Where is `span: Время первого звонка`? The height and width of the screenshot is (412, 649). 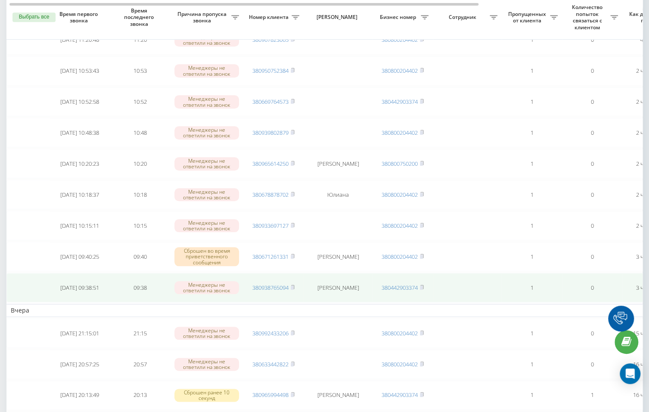
span: Время первого звонка is located at coordinates (80, 17).